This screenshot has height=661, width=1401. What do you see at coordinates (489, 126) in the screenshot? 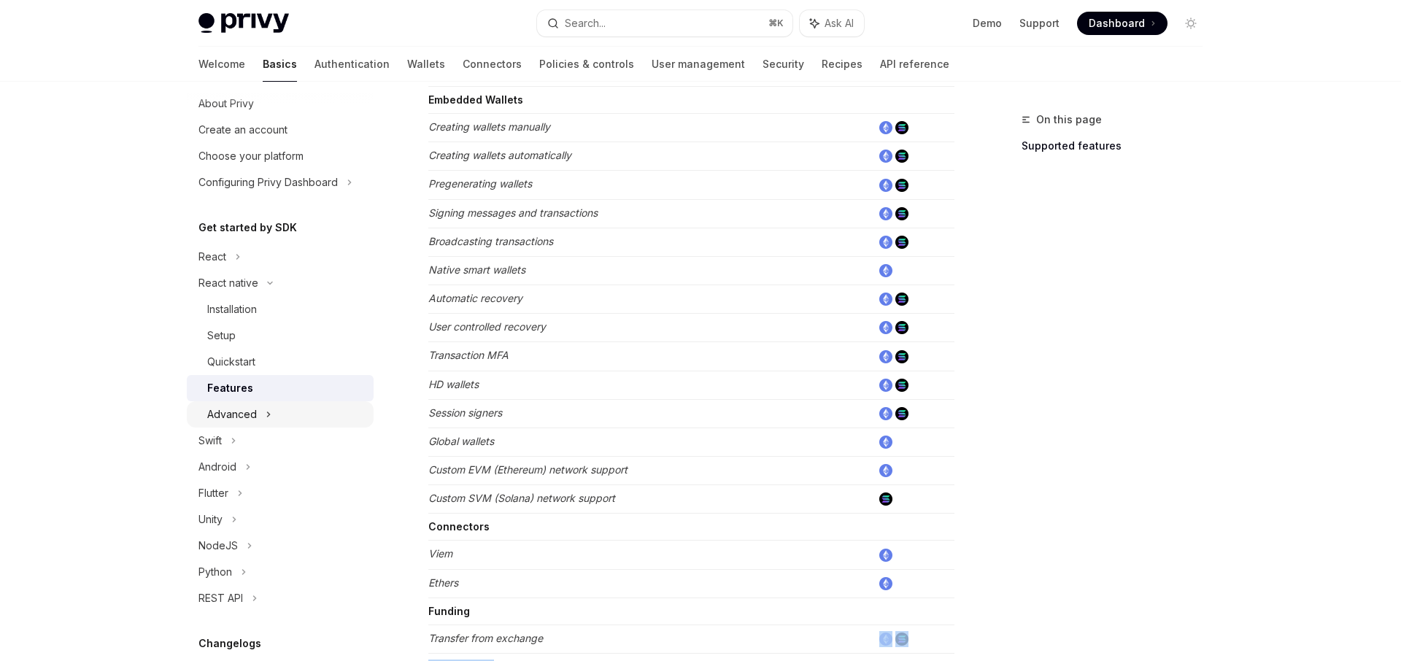
I see `em: Creating wallets manually` at bounding box center [489, 126].